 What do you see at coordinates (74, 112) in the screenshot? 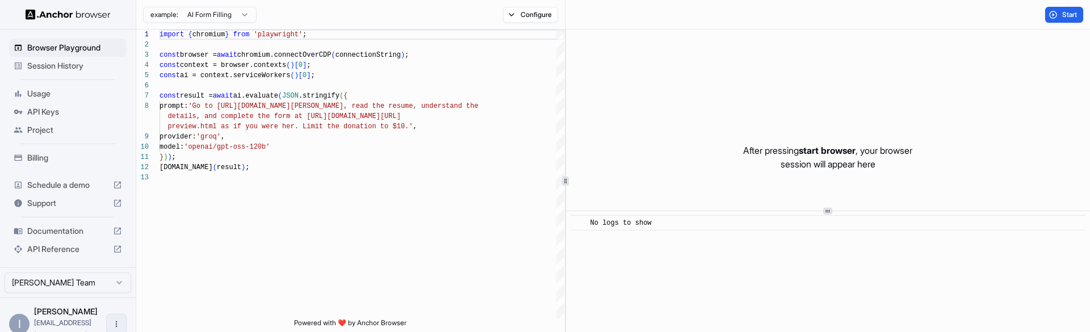
I see `span: API Keys` at bounding box center [74, 112].